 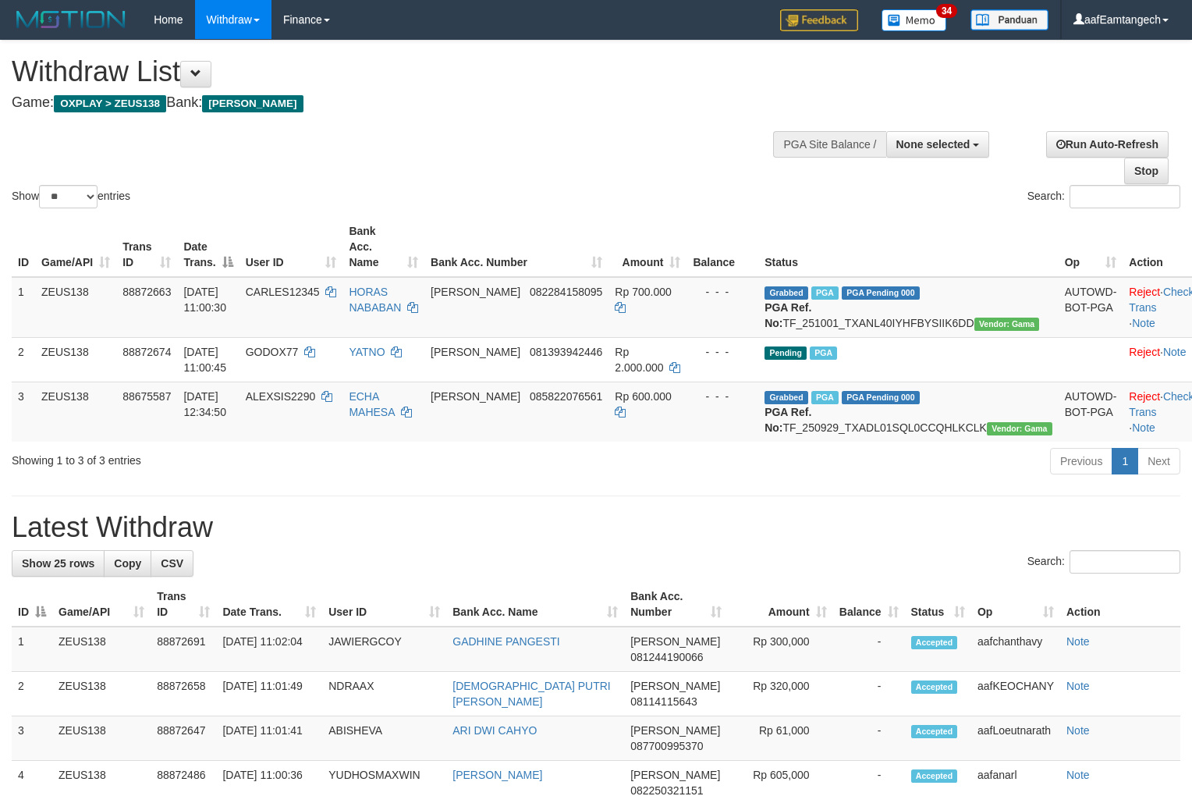 I want to click on img: panduan.png, so click(x=1009, y=20).